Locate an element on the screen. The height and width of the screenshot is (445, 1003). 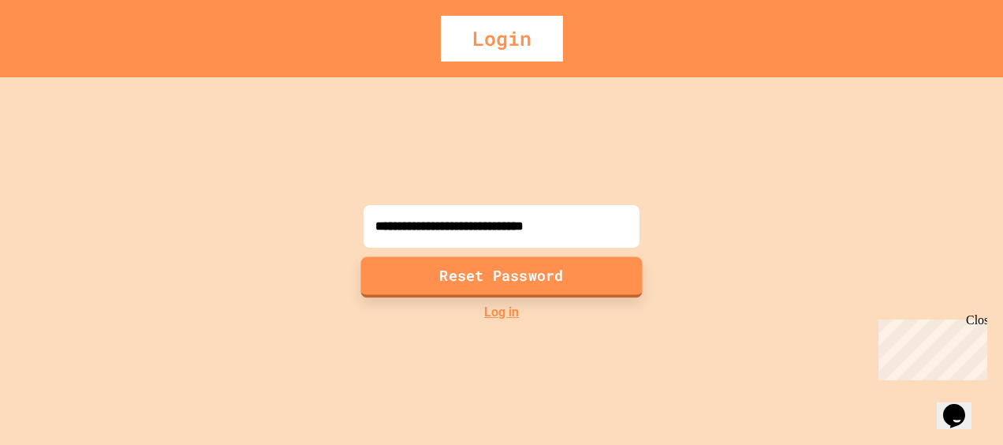
button: Reset Password is located at coordinates (502, 277).